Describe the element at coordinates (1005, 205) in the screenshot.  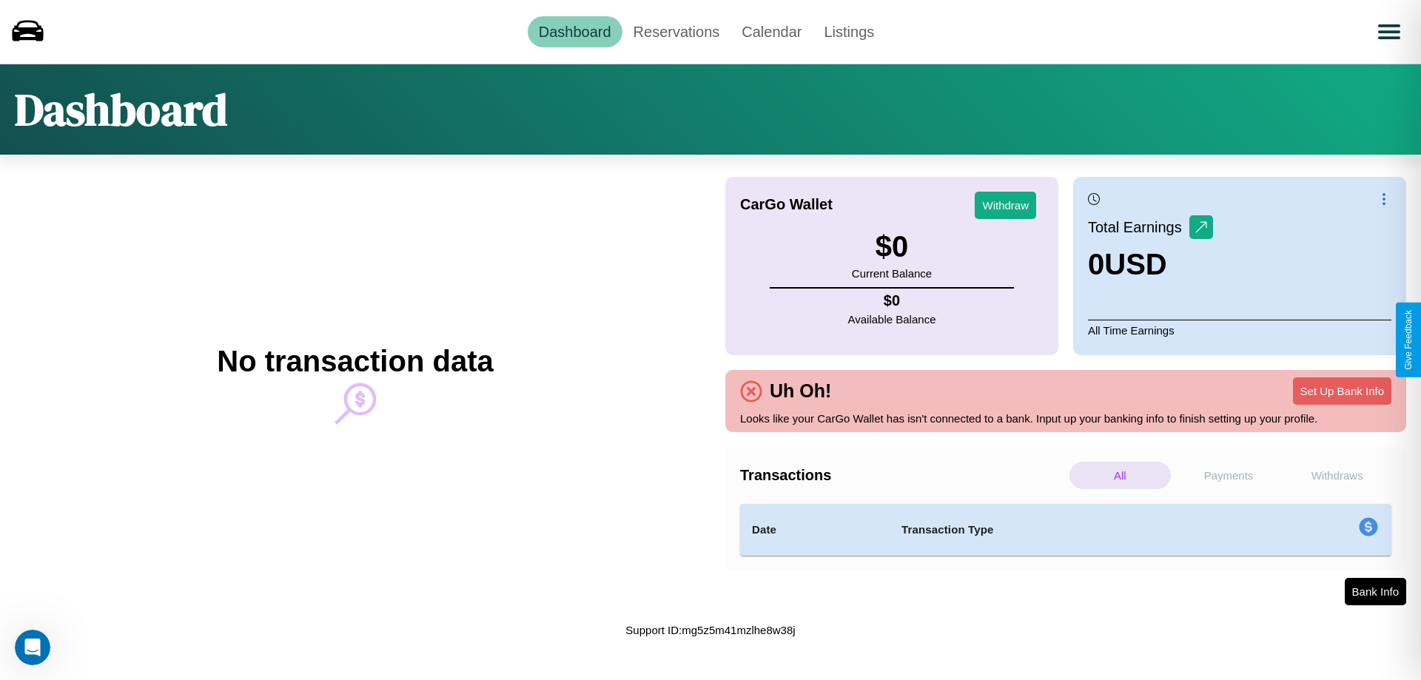
I see `button: Withdraw` at that location.